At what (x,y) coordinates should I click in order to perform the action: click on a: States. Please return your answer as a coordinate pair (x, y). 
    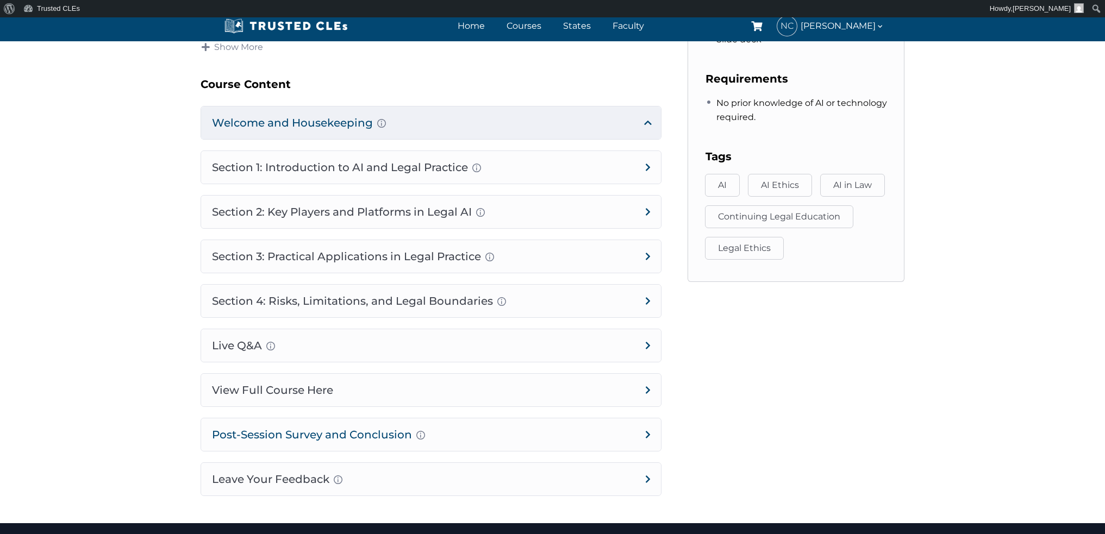
    Looking at the image, I should click on (577, 26).